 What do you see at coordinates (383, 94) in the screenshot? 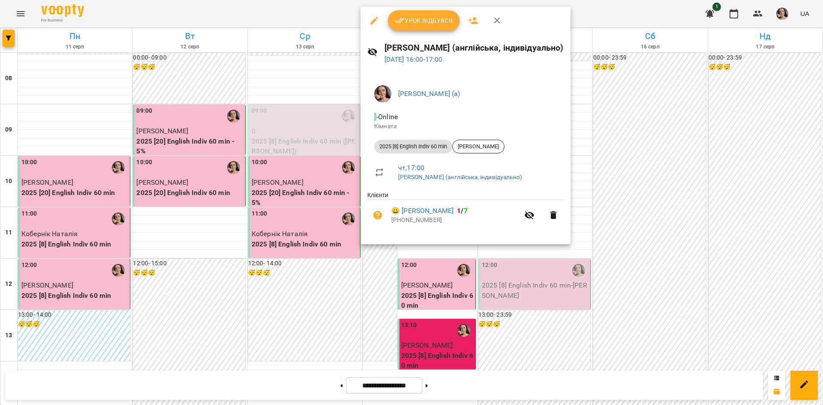
I see `img: aaa0aa5797c5ce11638e7aad685b53dd.jpeg` at bounding box center [383, 94].